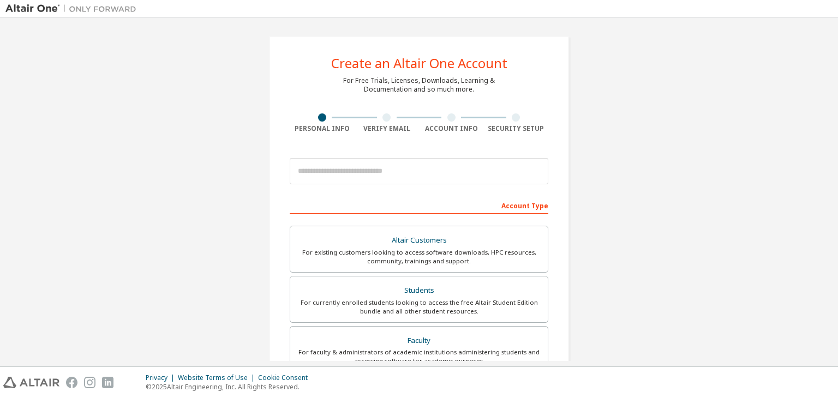 The height and width of the screenshot is (398, 838). I want to click on img: instagram.svg, so click(89, 383).